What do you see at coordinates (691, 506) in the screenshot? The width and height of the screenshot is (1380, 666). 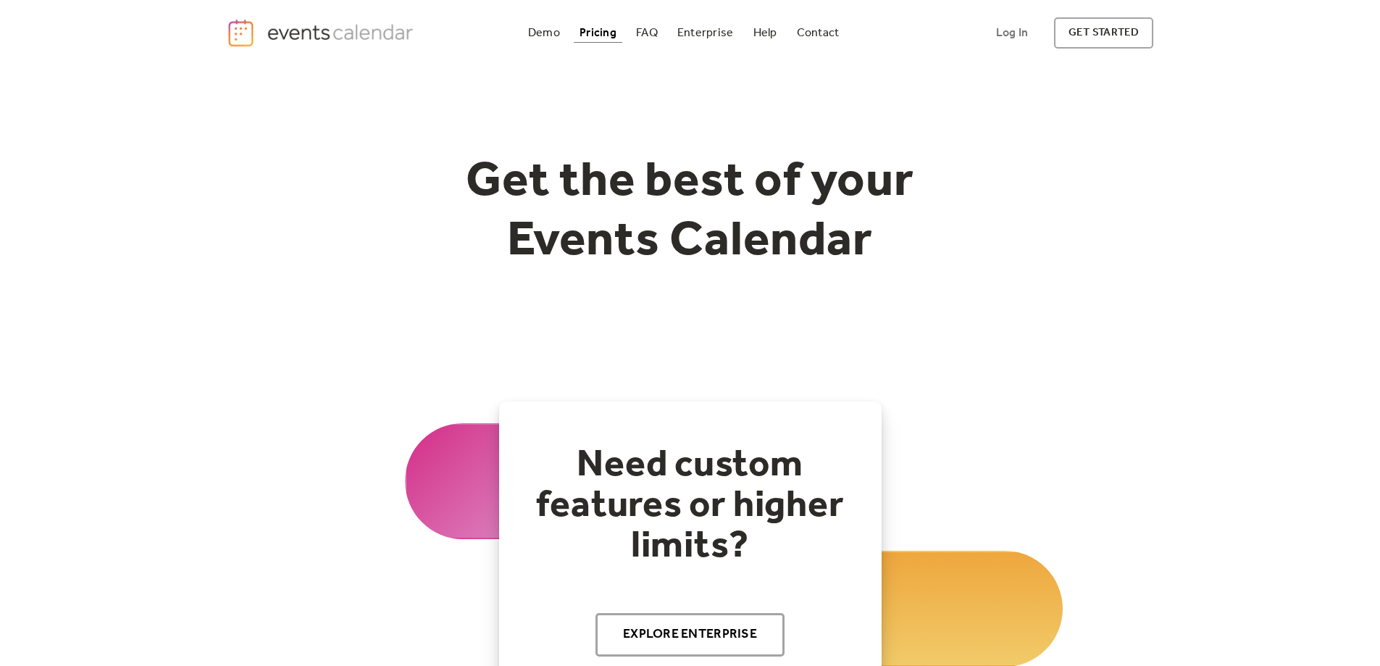 I see `h2: Need custom features or higher limits?` at bounding box center [691, 506].